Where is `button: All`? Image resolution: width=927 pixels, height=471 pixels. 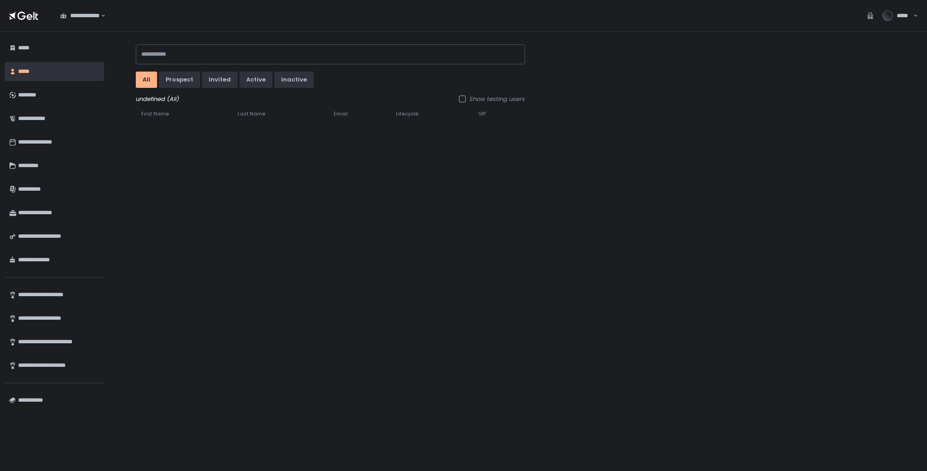 button: All is located at coordinates (146, 80).